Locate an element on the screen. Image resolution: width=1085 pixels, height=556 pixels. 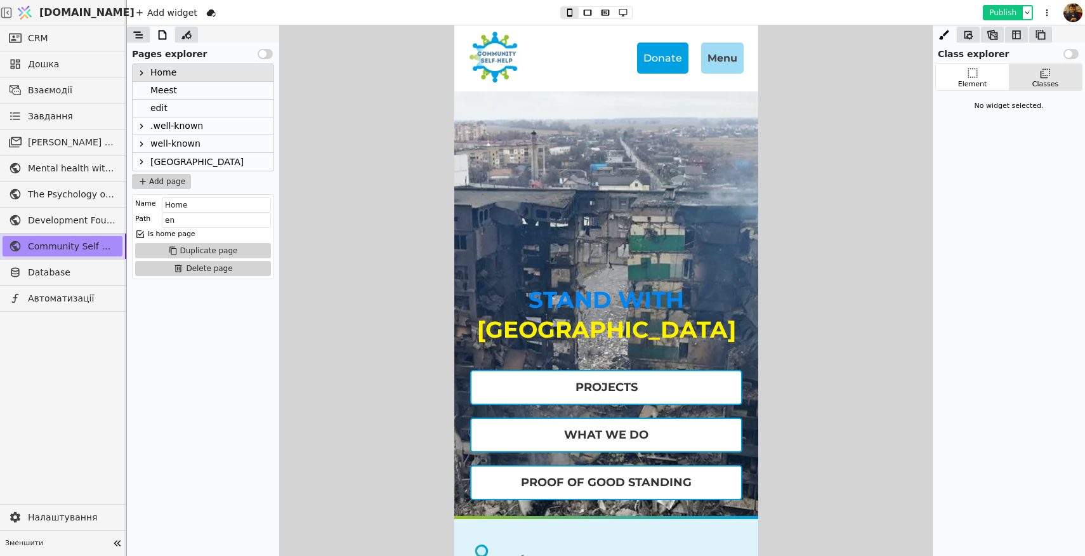
a: Mental health without prejudice project is located at coordinates (62, 168).